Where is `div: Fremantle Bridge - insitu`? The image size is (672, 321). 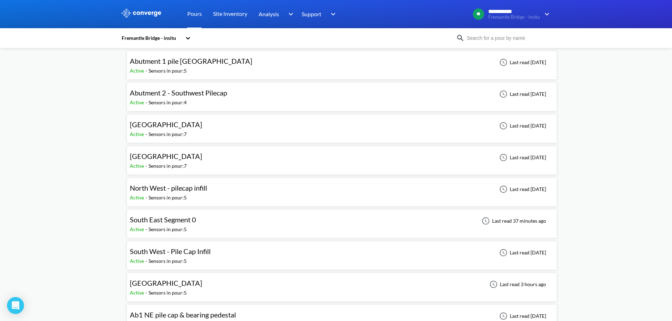
div: Fremantle Bridge - insitu is located at coordinates (151, 38).